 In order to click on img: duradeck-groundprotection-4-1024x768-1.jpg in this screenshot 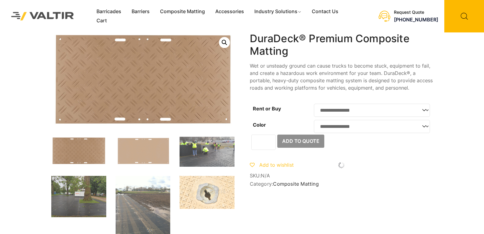, I will do `click(79, 196)`.